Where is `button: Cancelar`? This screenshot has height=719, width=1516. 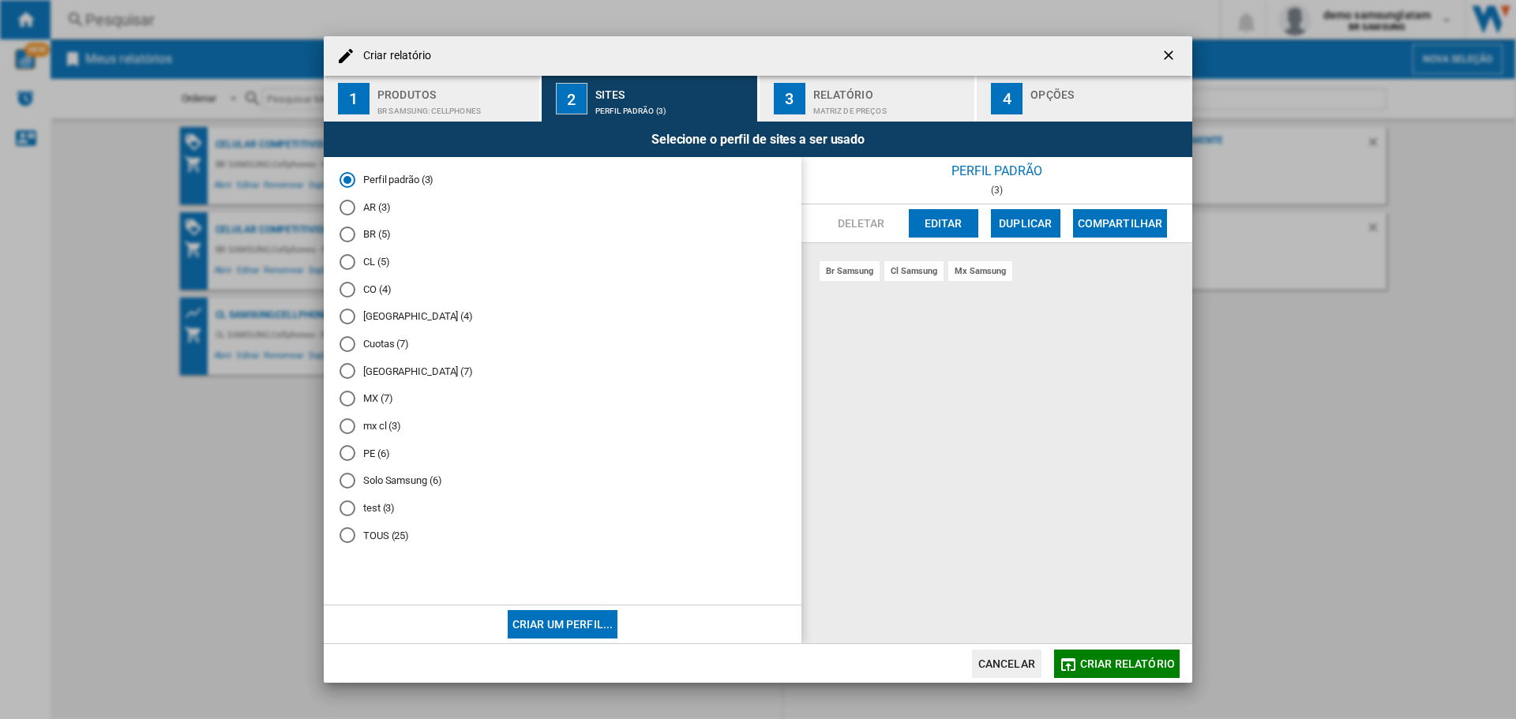
button: Cancelar is located at coordinates (1007, 664).